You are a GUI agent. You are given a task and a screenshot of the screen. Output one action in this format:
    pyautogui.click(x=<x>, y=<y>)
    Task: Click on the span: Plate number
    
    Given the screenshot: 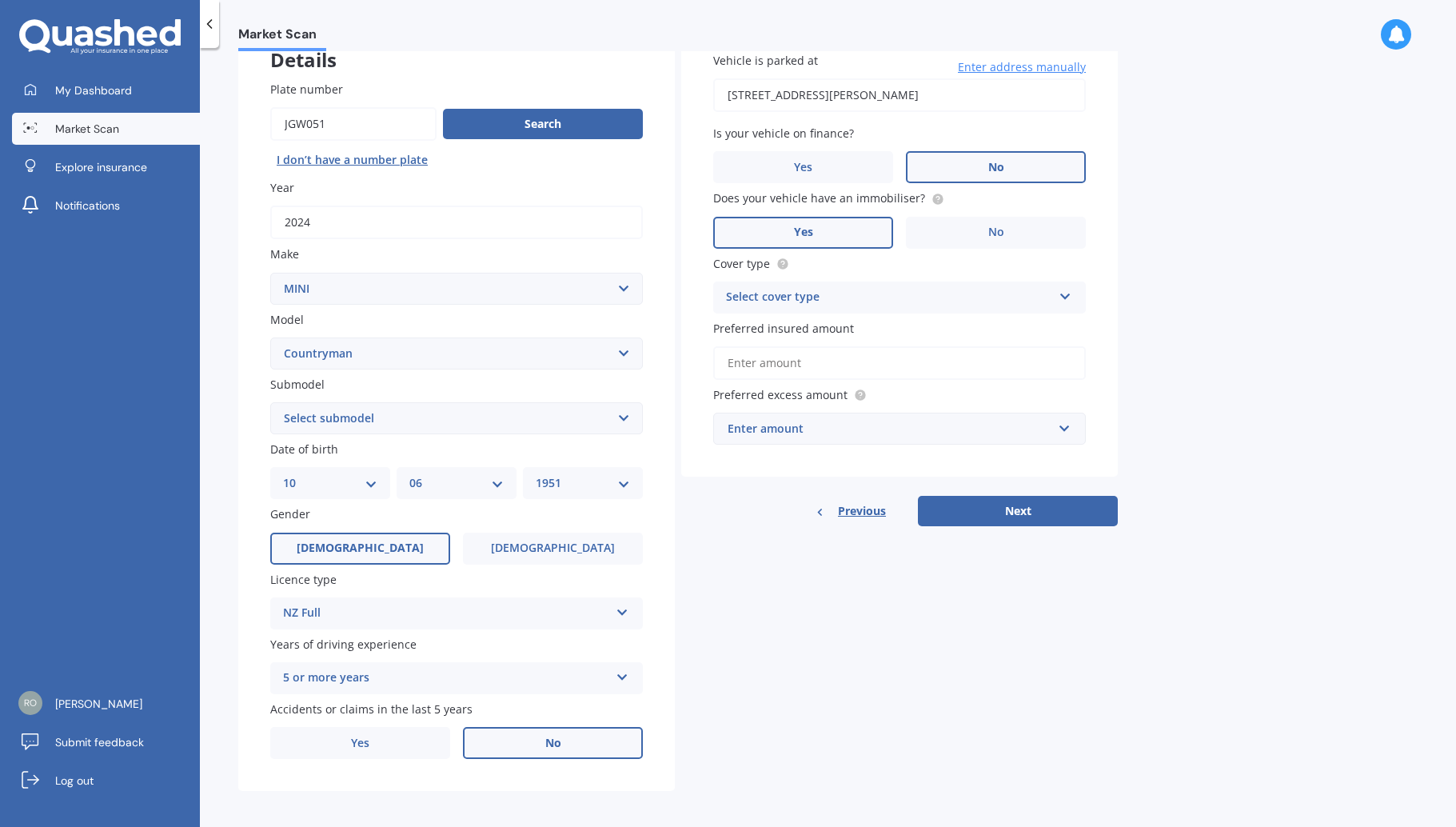 What is the action you would take?
    pyautogui.click(x=306, y=89)
    